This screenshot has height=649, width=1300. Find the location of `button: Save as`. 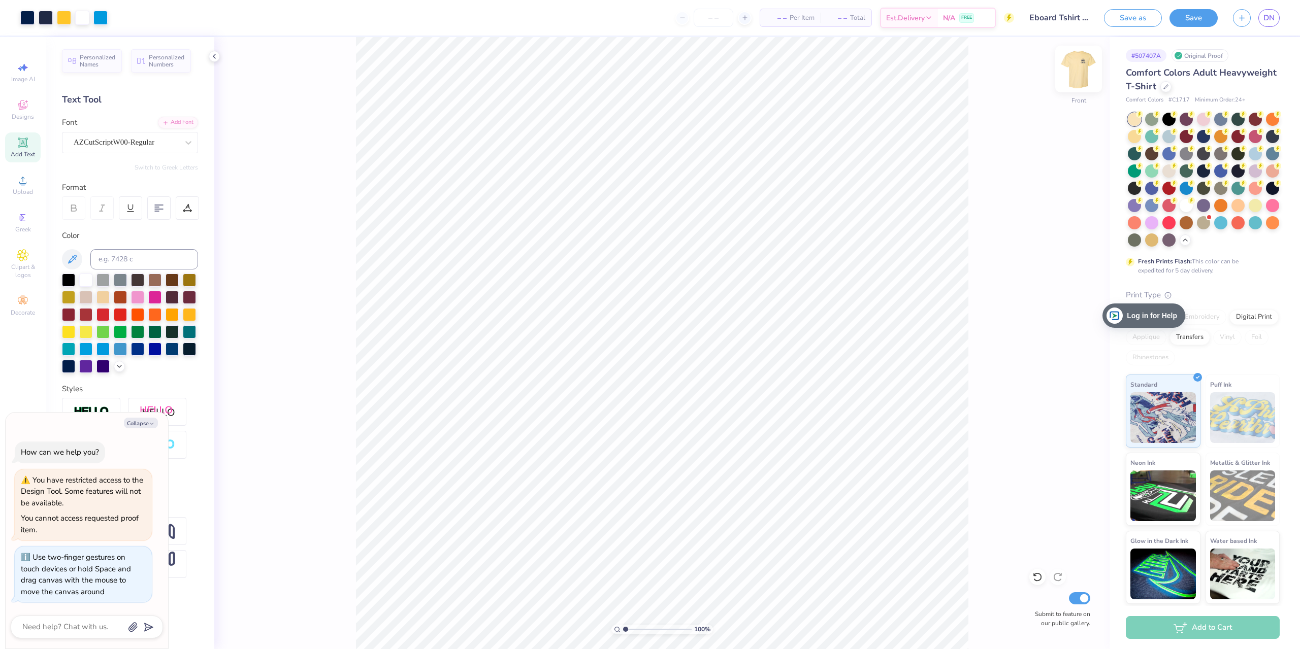

button: Save as is located at coordinates (1133, 18).